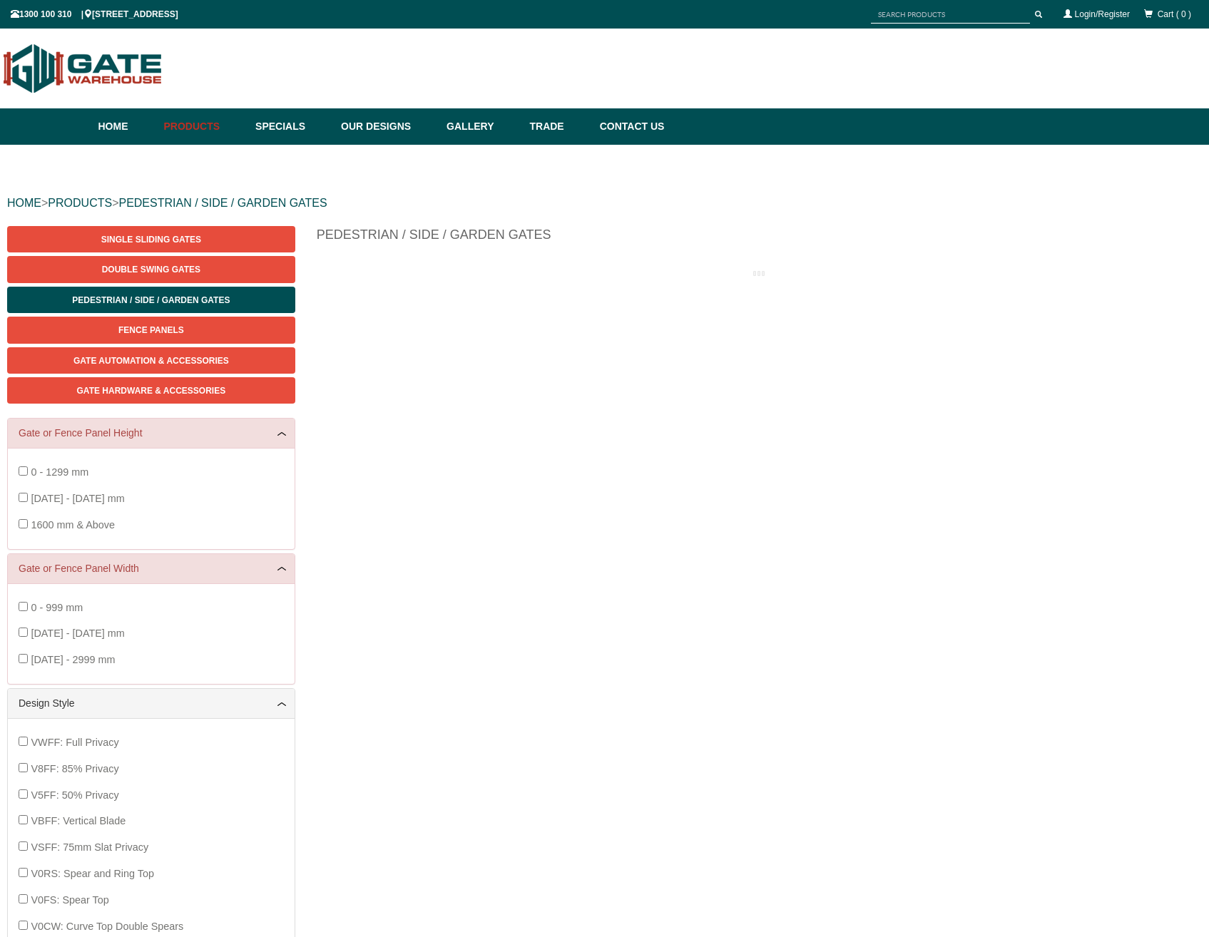 The image size is (1209, 937). I want to click on a: Gate Automation & Accessories, so click(151, 360).